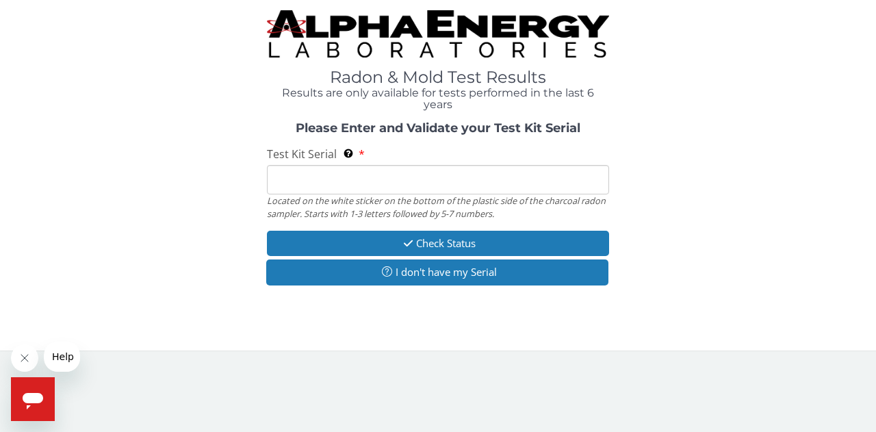 This screenshot has height=432, width=876. Describe the element at coordinates (438, 207) in the screenshot. I see `div: Located on the white sticker on the bottom of the plastic side of the charcoal radon sampler. Sta...` at that location.